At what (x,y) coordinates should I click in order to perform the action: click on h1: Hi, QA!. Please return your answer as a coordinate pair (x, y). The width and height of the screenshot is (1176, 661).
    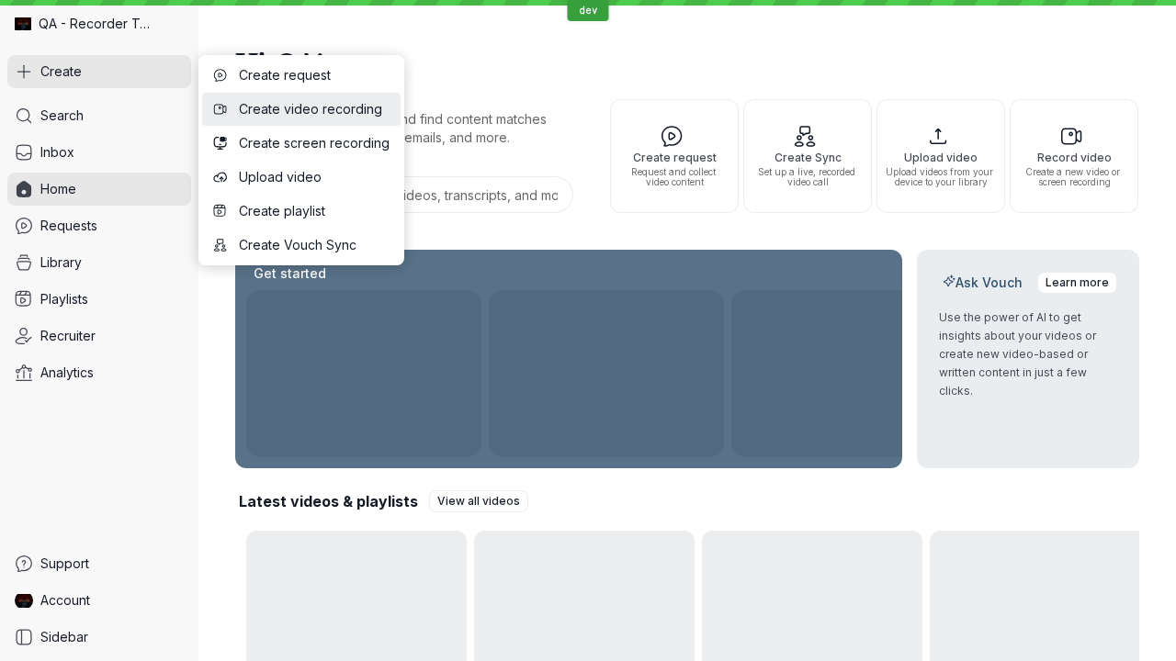
    Looking at the image, I should click on (687, 62).